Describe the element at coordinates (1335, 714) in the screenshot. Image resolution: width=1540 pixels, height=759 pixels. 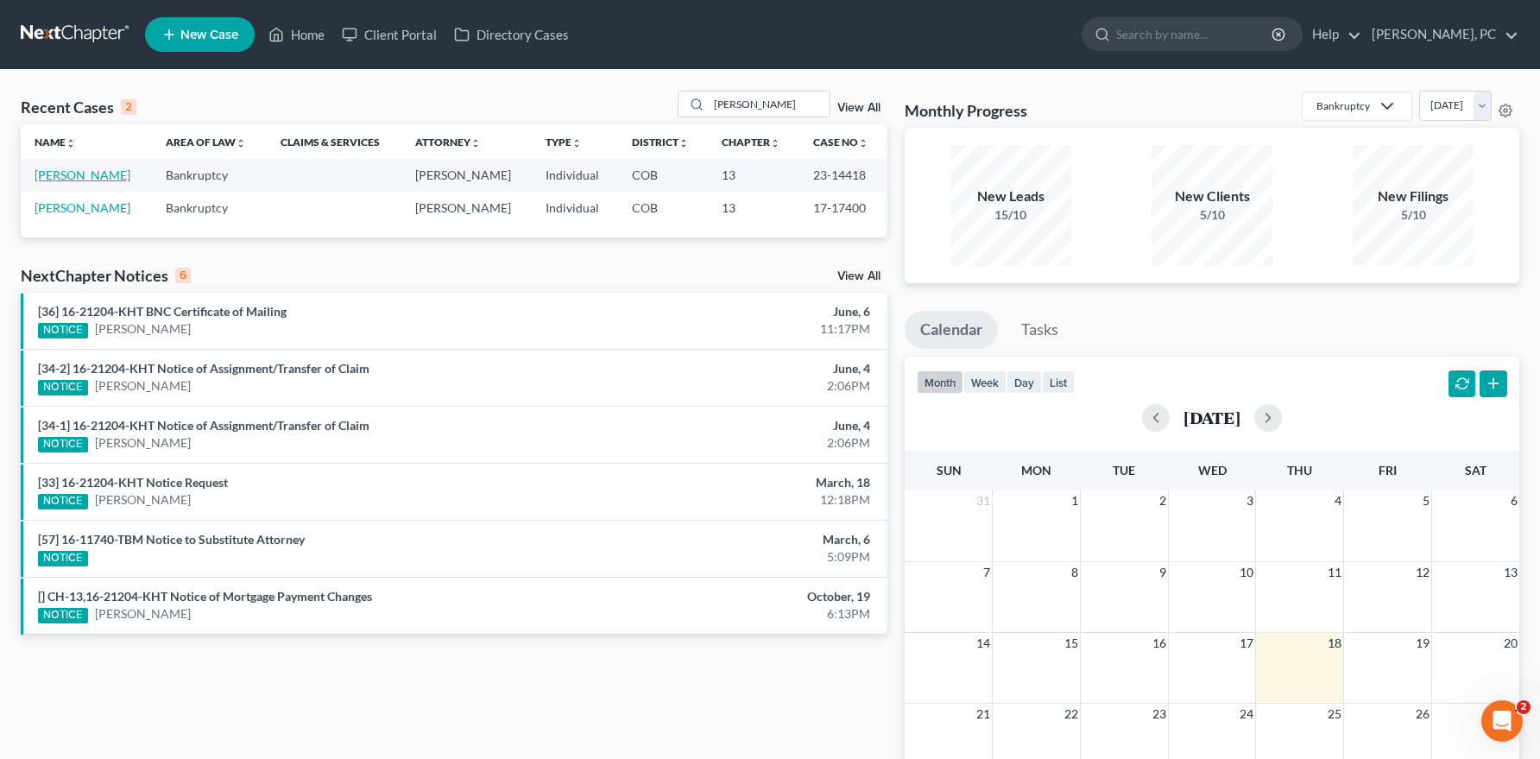
I see `span: 25` at that location.